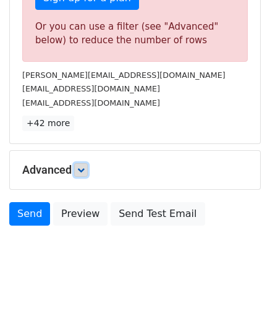 This screenshot has height=327, width=270. I want to click on a: Send Test Email, so click(158, 214).